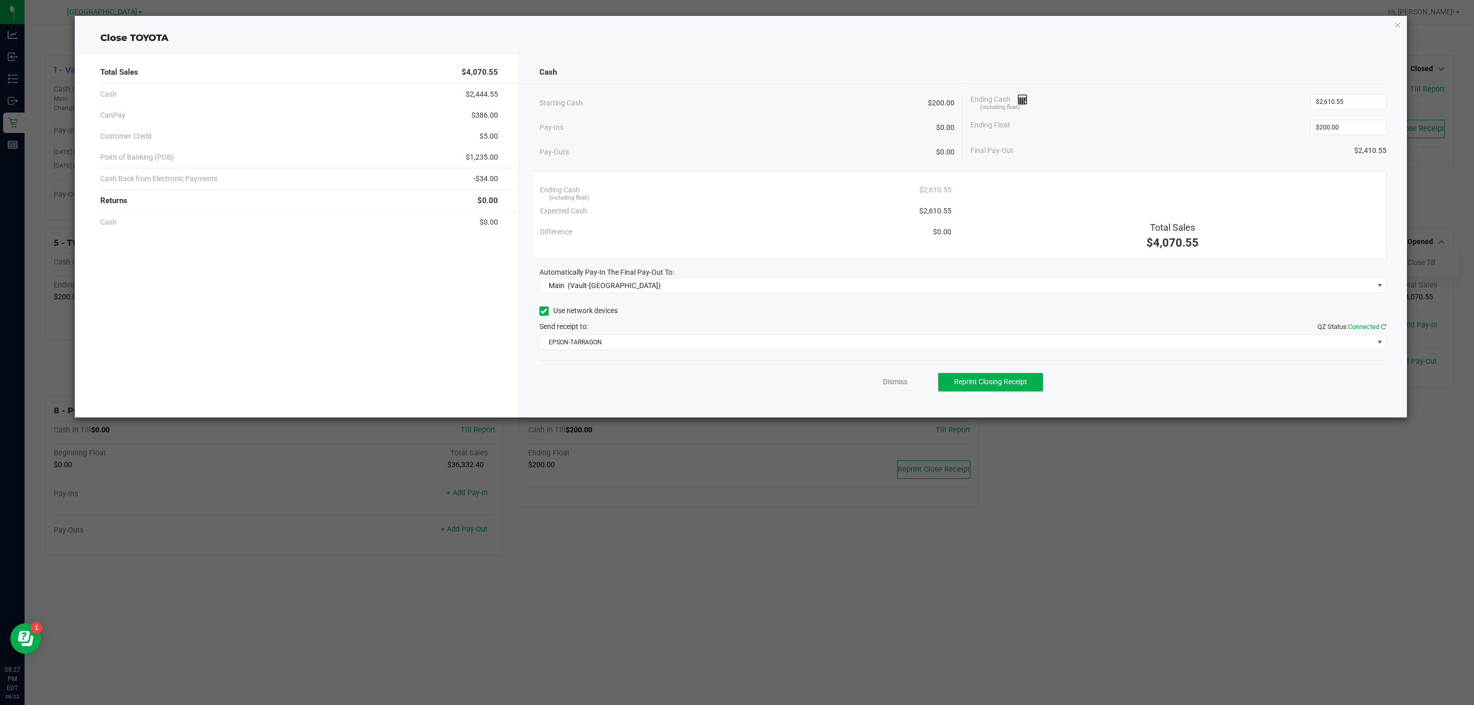  I want to click on span: Main, so click(556, 286).